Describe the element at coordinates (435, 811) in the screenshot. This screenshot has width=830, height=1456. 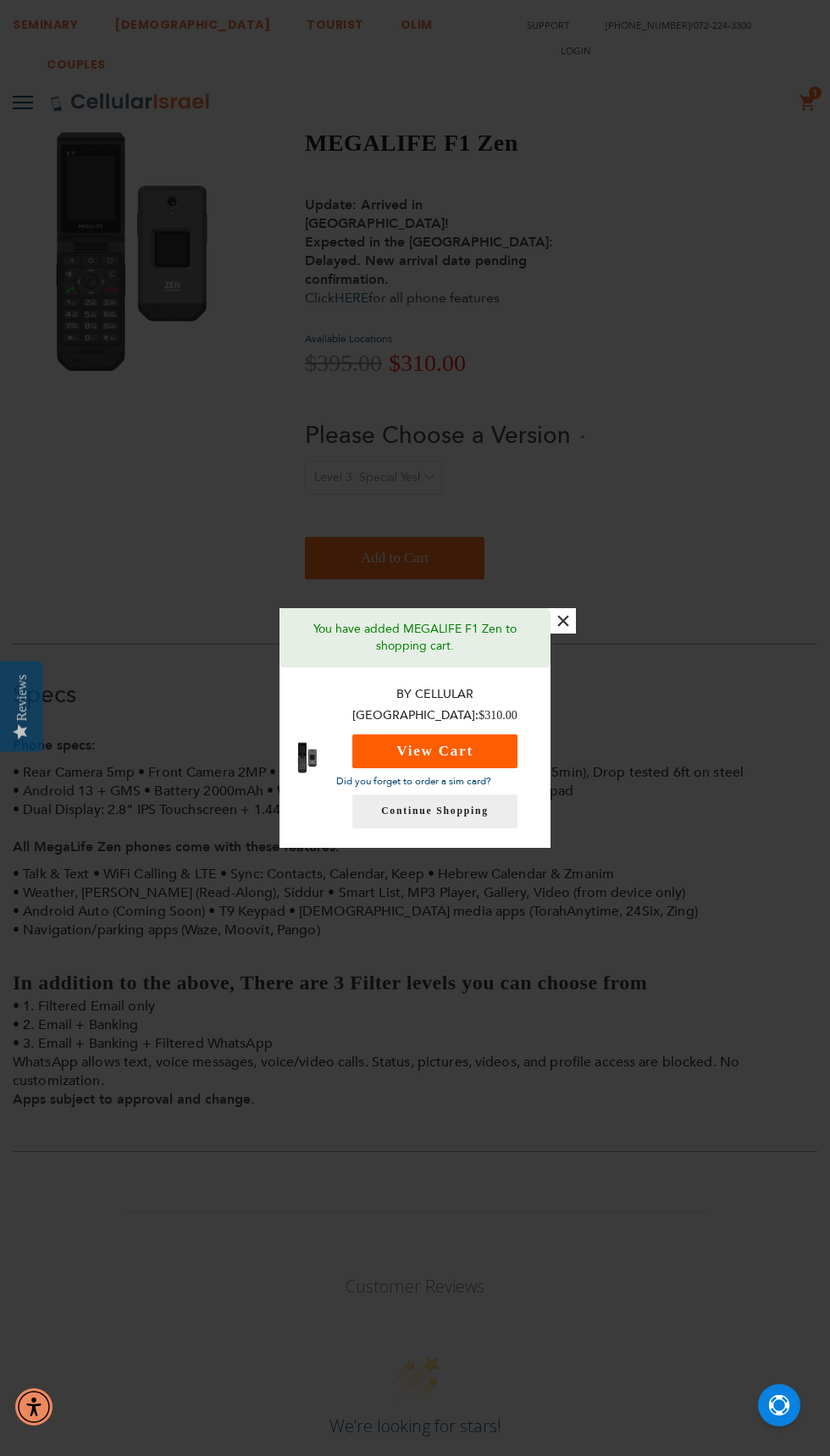
I see `a: Continue Shopping` at that location.